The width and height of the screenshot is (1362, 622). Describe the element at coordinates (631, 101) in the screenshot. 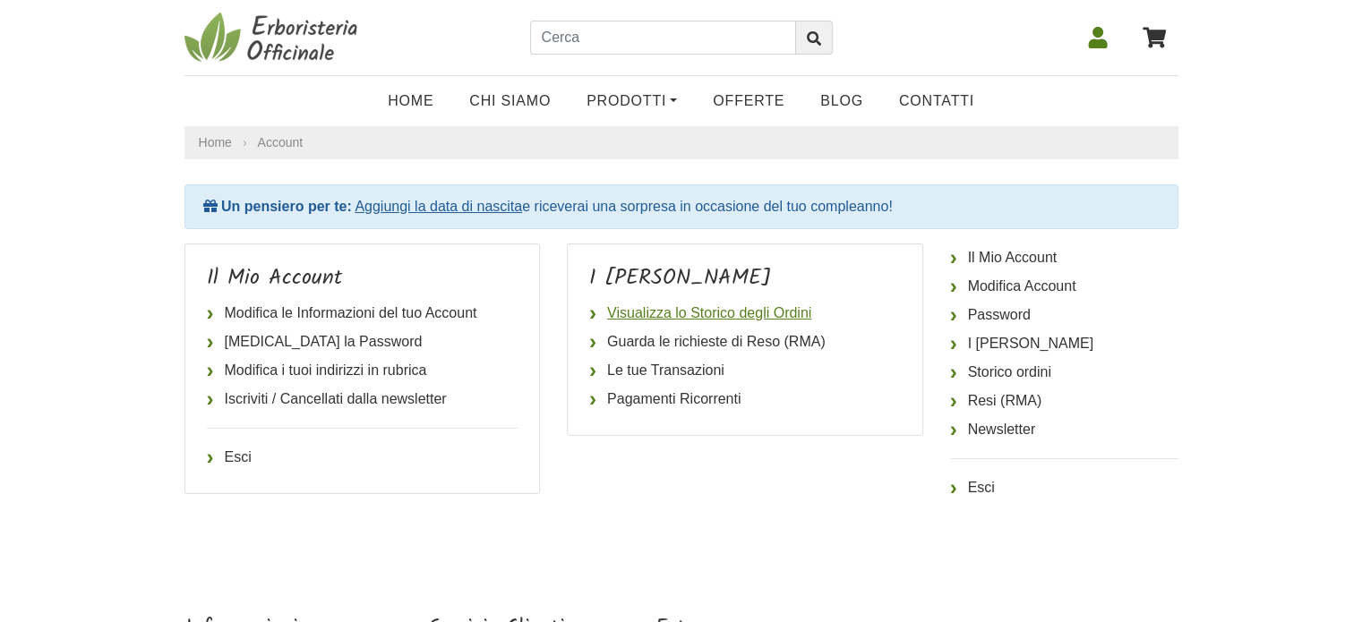

I see `a: Prodotti` at that location.